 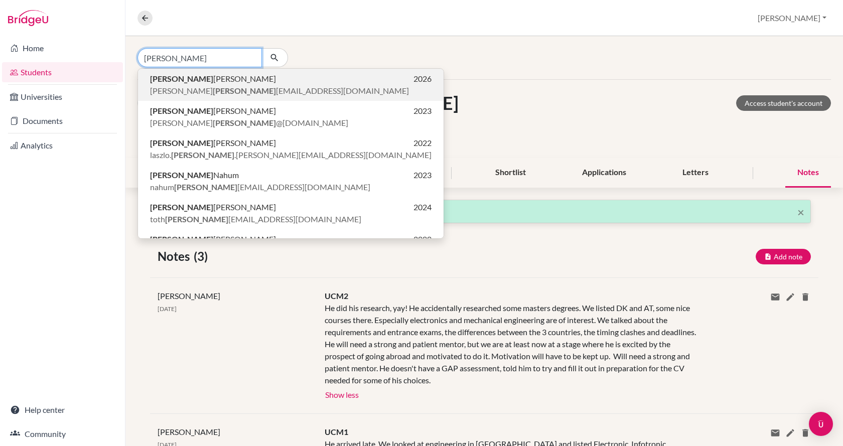 I want to click on div: He did his research, yay! He accidentally researched some masters degrees. We listed DK and AT, s..., so click(x=512, y=344).